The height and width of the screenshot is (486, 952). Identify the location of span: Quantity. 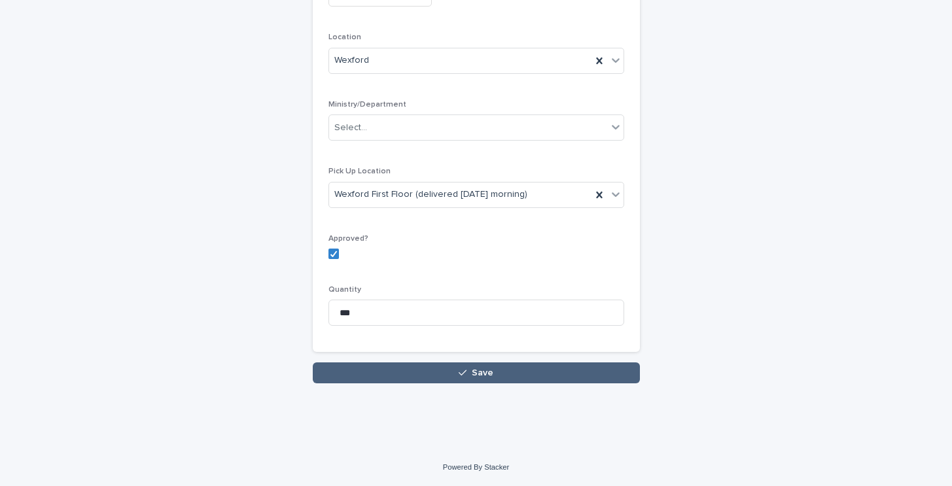
(345, 290).